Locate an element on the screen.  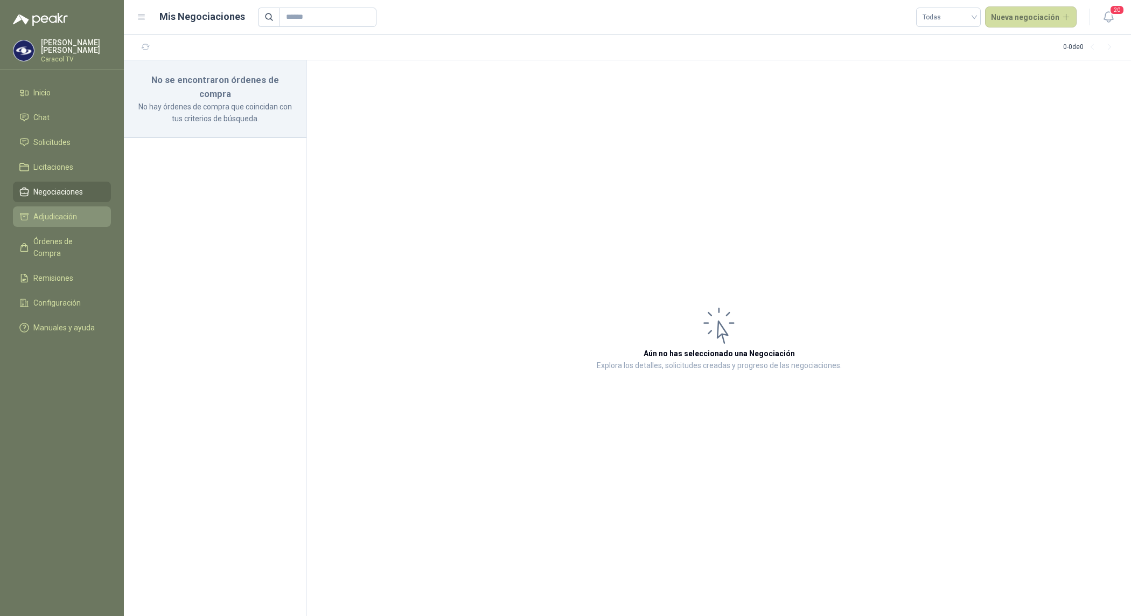
button: 20 is located at coordinates (1109, 17).